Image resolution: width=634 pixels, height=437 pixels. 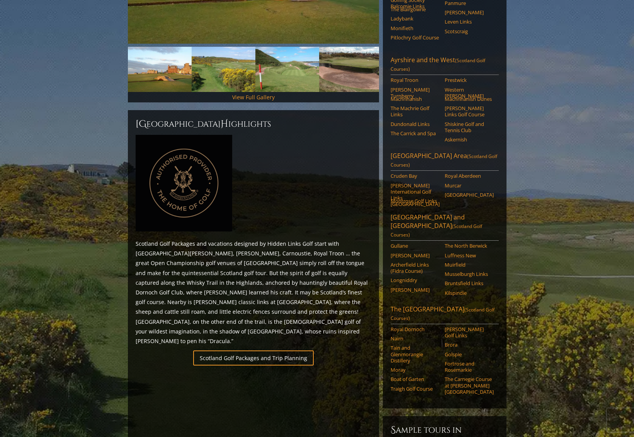 What do you see at coordinates (415, 111) in the screenshot?
I see `a: The Machrie Golf Links` at bounding box center [415, 111].